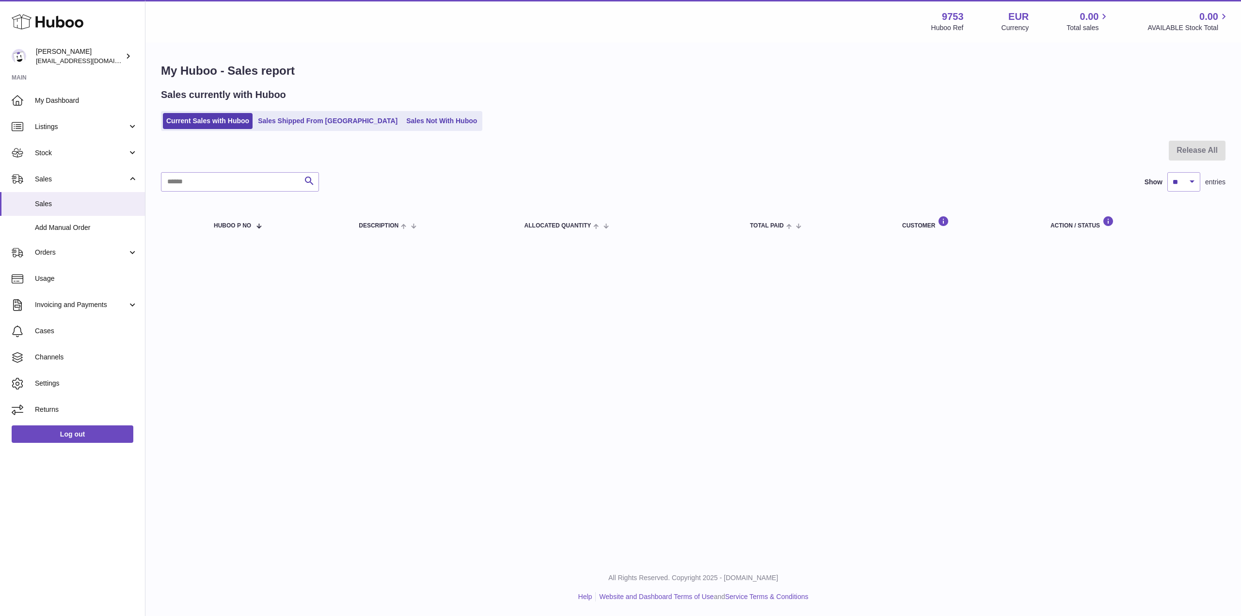 Image resolution: width=1241 pixels, height=616 pixels. Describe the element at coordinates (1133, 222) in the screenshot. I see `div: Action / Status` at that location.